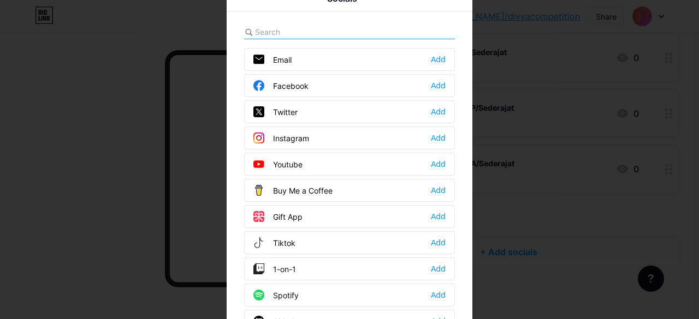 The image size is (699, 319). What do you see at coordinates (315, 32) in the screenshot?
I see `input: Search` at bounding box center [315, 32].